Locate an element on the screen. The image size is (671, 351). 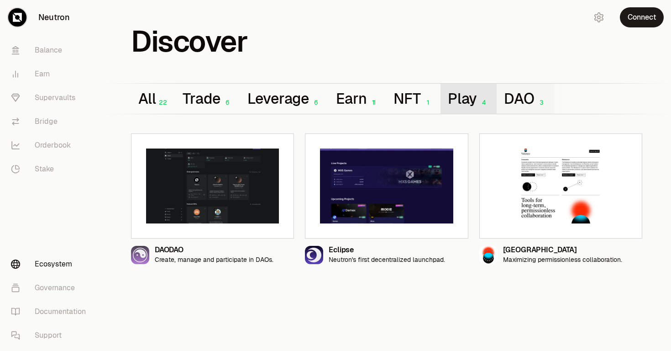
a: Ecosystem is located at coordinates (51, 264).